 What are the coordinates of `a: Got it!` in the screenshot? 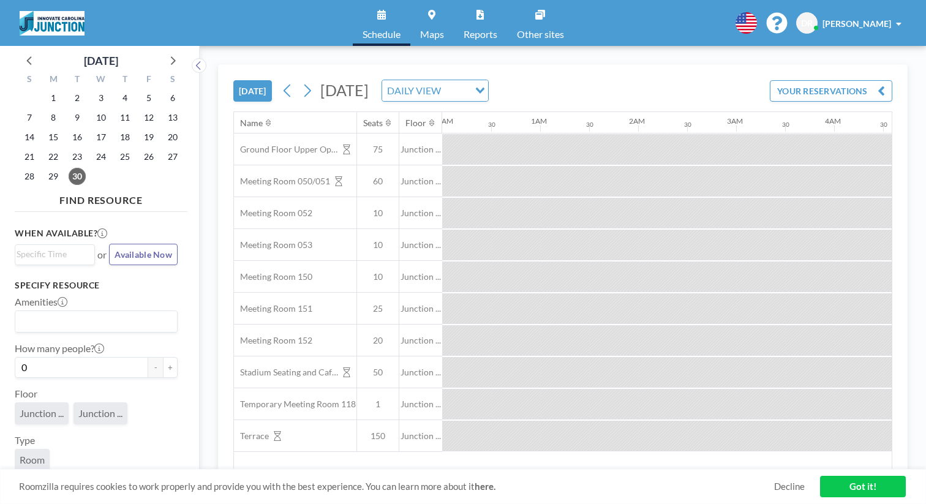 It's located at (863, 486).